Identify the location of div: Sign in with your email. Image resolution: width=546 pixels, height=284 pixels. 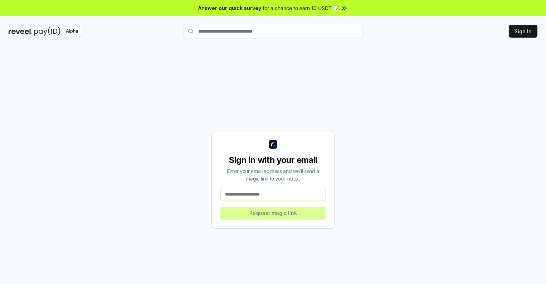
(273, 160).